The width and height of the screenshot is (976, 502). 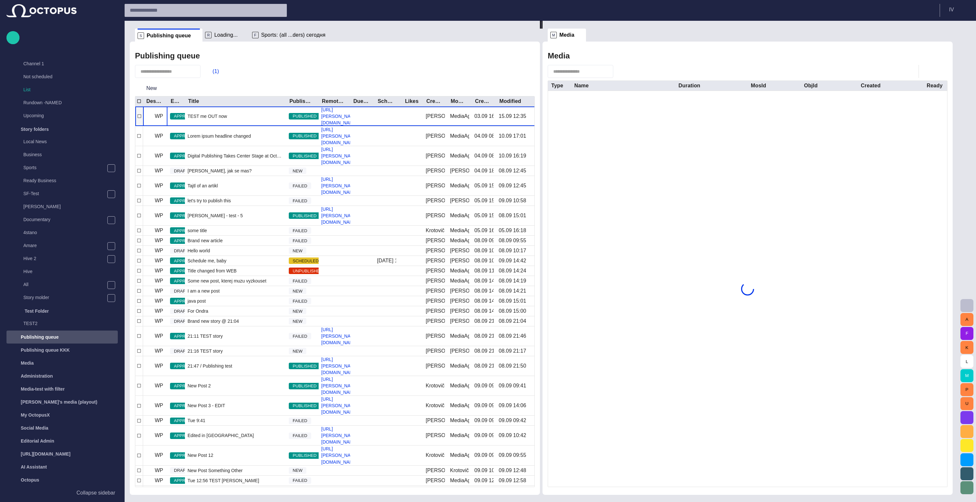 I want to click on span: UNPUBLISHED, so click(x=308, y=271).